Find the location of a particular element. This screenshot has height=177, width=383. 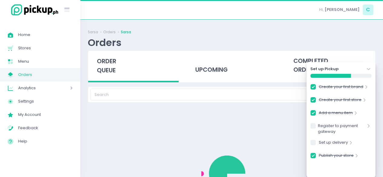

span: C is located at coordinates (368, 10).